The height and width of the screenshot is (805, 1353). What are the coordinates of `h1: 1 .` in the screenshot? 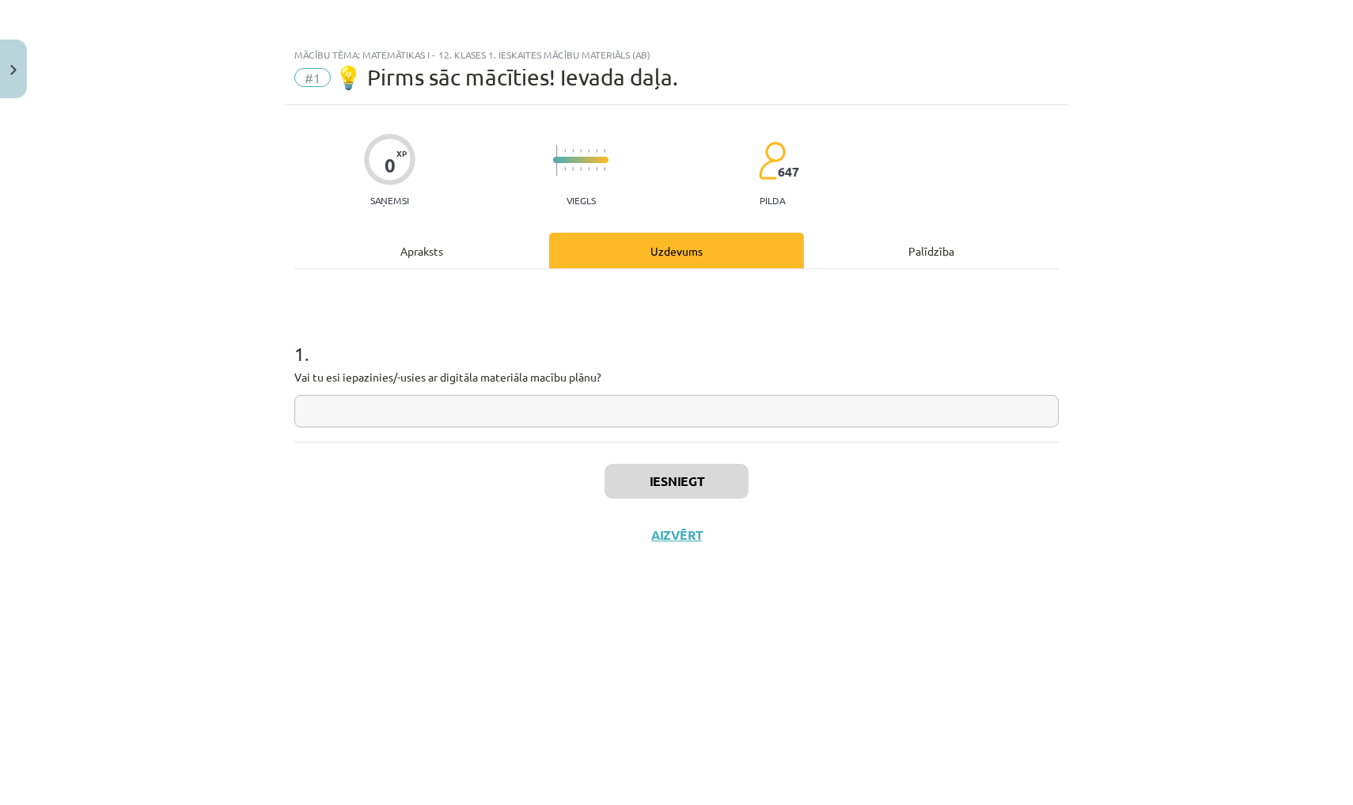 It's located at (677, 339).